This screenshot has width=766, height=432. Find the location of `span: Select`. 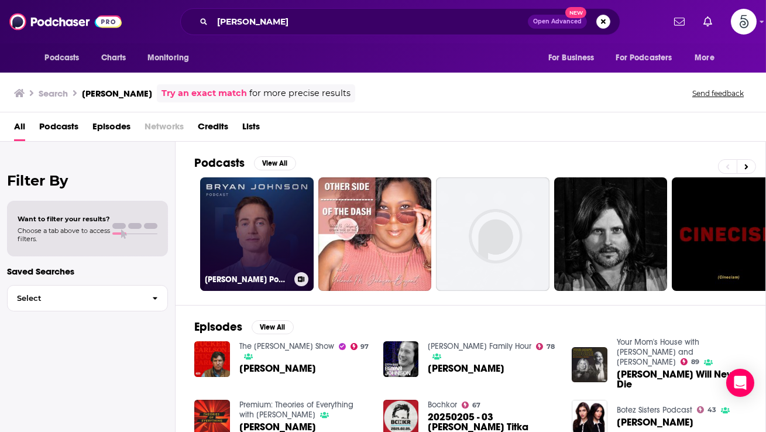

span: Select is located at coordinates (75, 298).